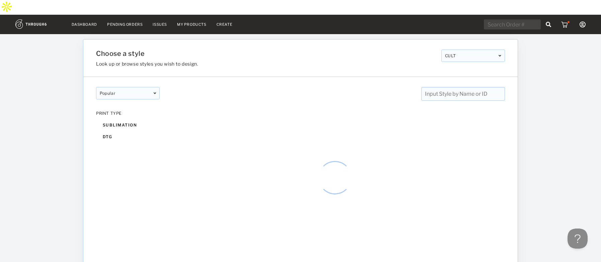 Image resolution: width=601 pixels, height=262 pixels. Describe the element at coordinates (125, 24) in the screenshot. I see `div: Pending Orders` at that location.